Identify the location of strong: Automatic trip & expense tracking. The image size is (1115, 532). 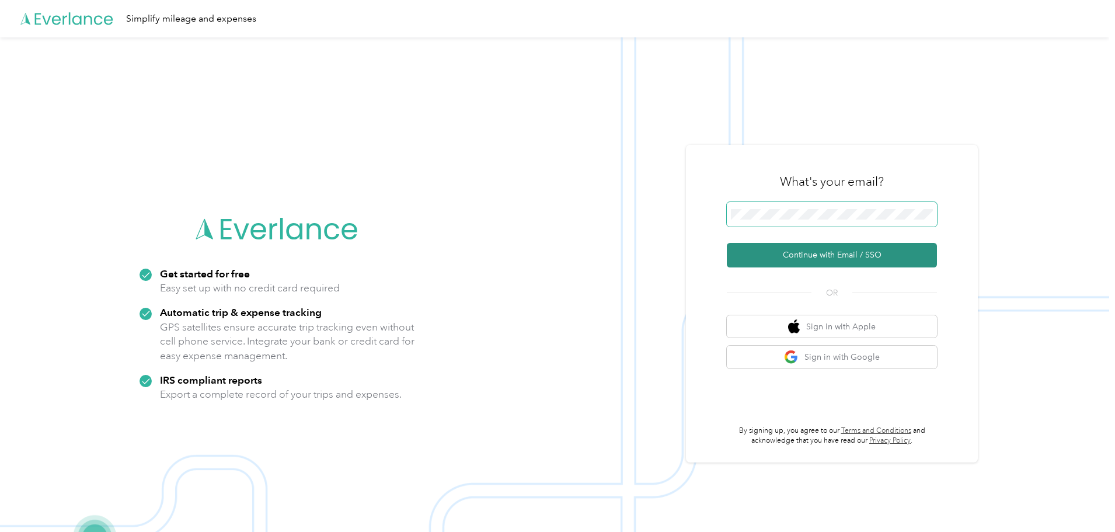
(240, 312).